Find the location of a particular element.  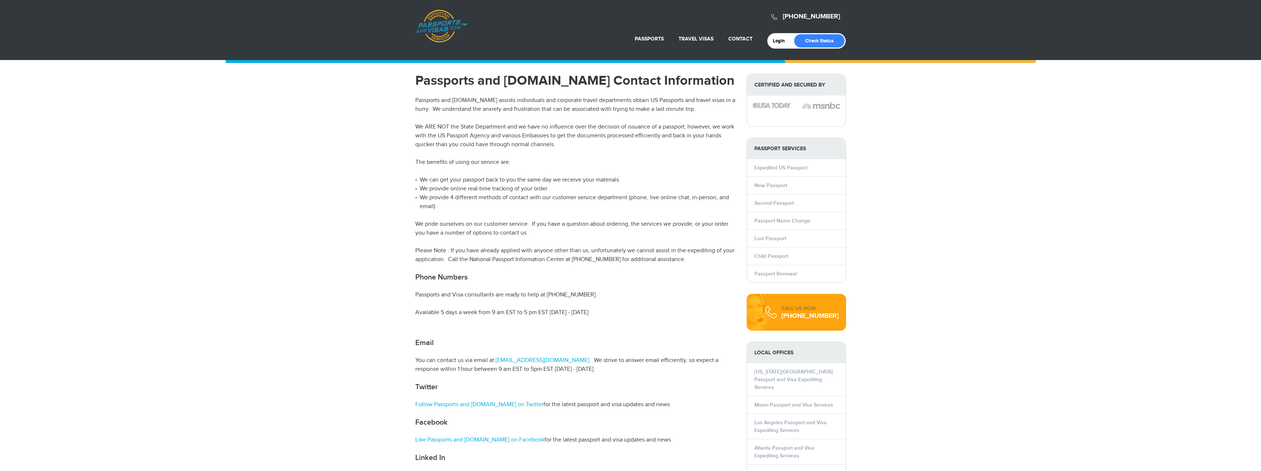

a: Passports is located at coordinates (649, 39).